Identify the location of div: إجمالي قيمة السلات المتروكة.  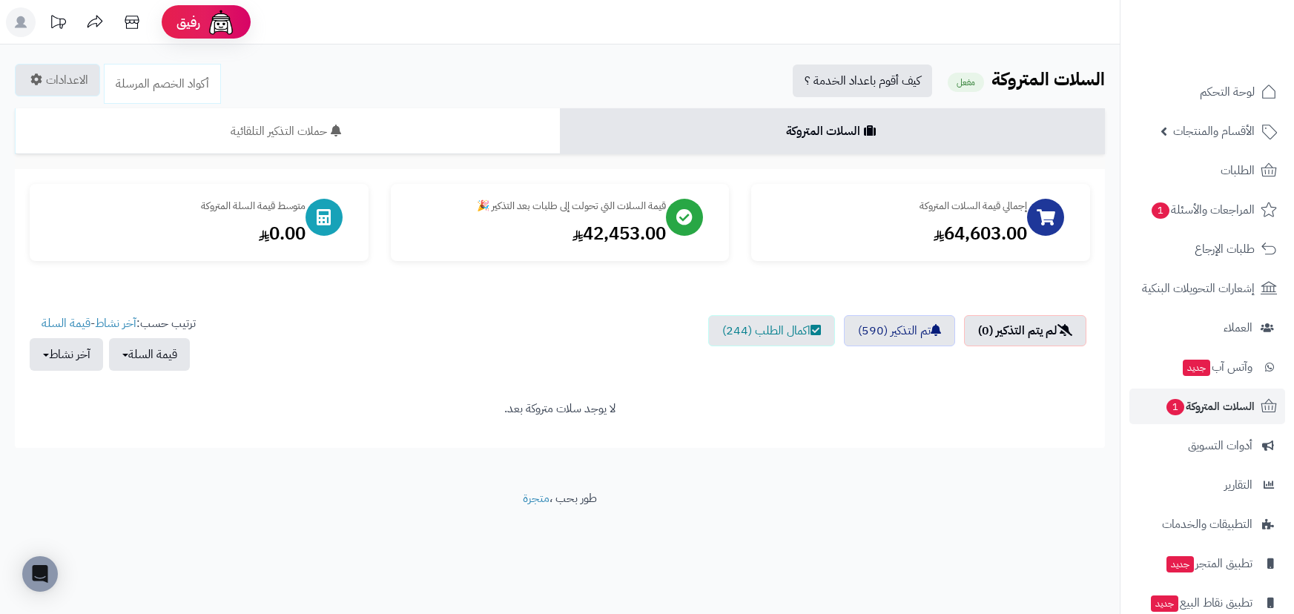
(896, 206).